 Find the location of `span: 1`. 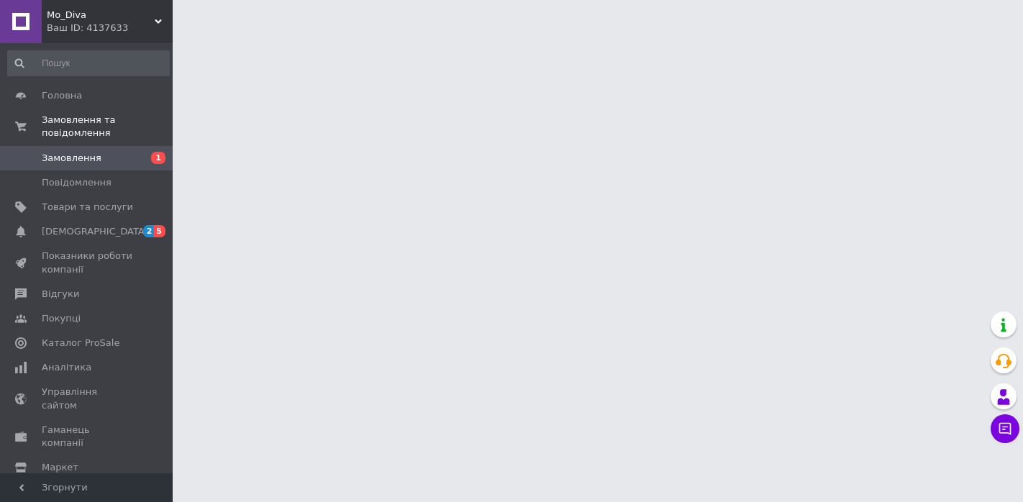

span: 1 is located at coordinates (158, 158).